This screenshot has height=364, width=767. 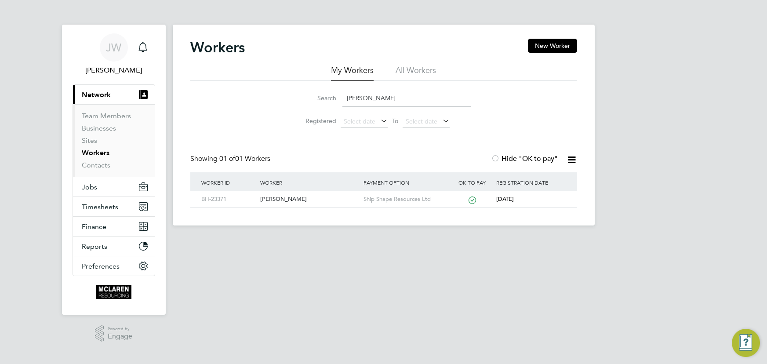 I want to click on a: Businesses, so click(x=99, y=128).